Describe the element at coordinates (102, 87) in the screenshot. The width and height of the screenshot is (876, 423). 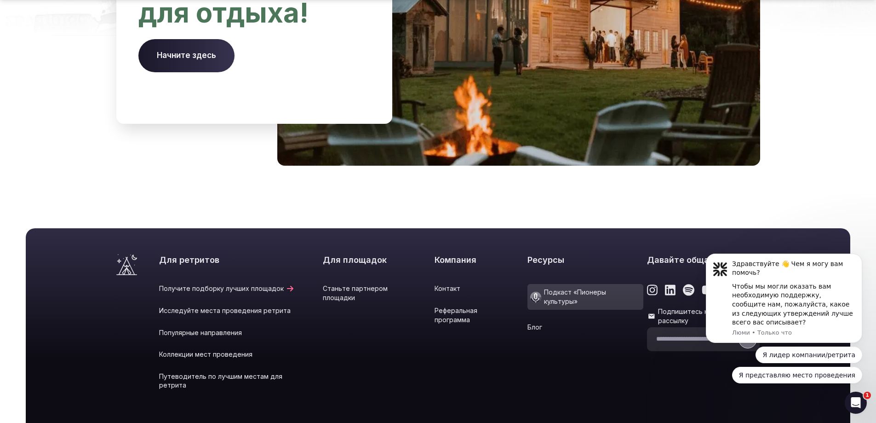
I see `p: Сообщение от Lumi, отправлено только что` at that location.